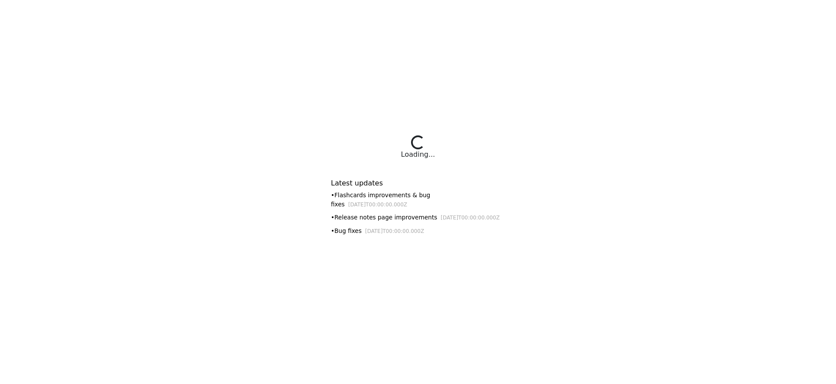 The height and width of the screenshot is (384, 836). What do you see at coordinates (418, 200) in the screenshot?
I see `div: • Flashcards improvements & bug fixes` at bounding box center [418, 200].